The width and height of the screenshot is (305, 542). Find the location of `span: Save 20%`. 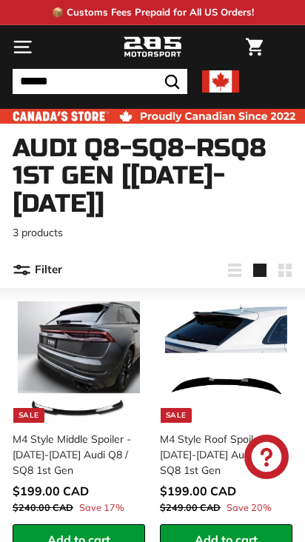

span: Save 20% is located at coordinates (249, 507).